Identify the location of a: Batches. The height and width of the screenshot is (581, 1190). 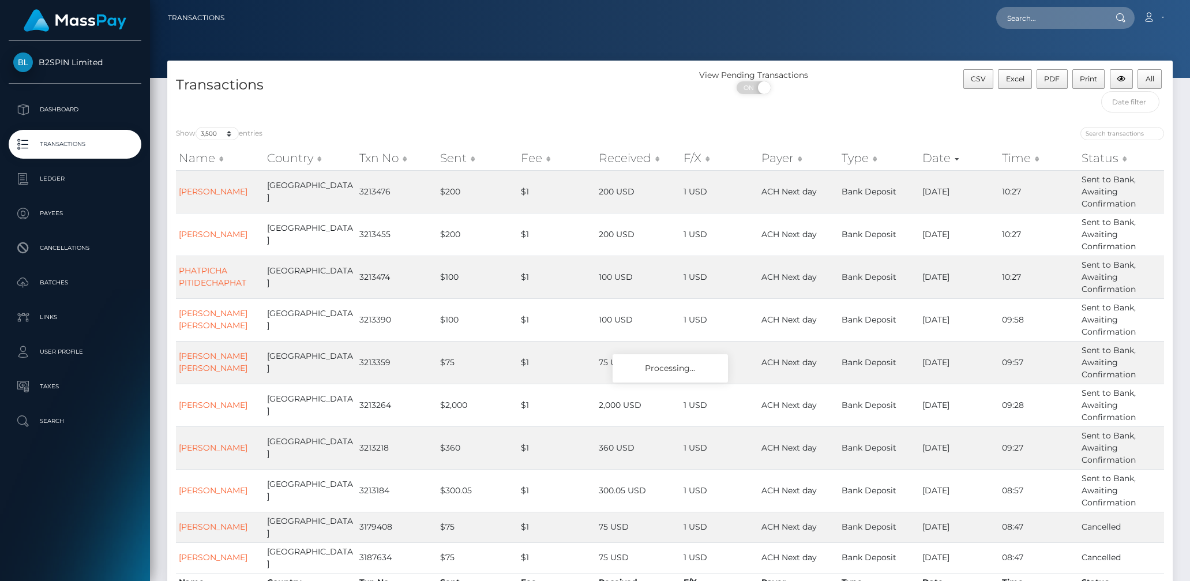
(75, 283).